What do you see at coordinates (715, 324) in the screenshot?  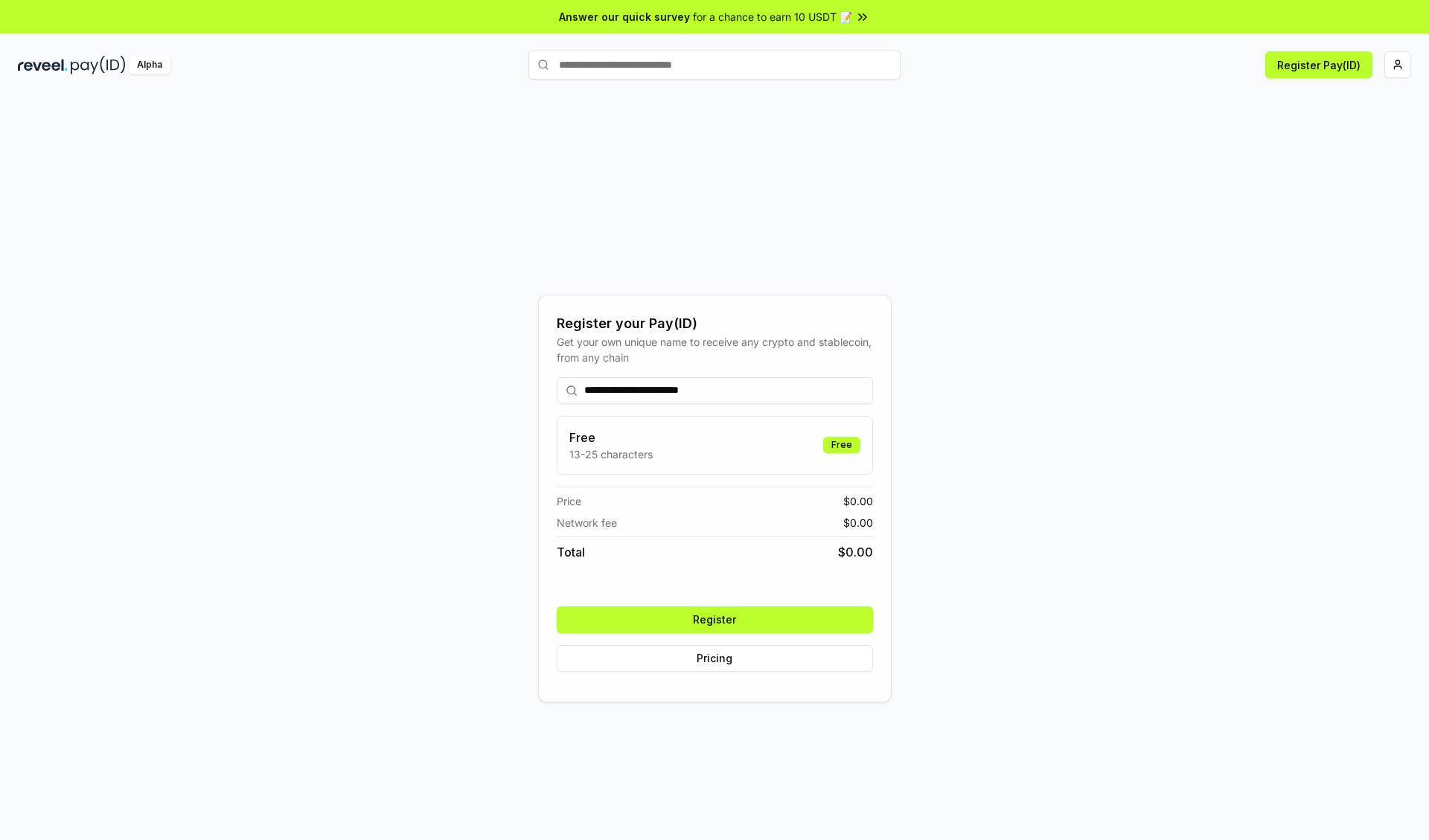 I see `div: Register your Pay(ID)` at bounding box center [715, 324].